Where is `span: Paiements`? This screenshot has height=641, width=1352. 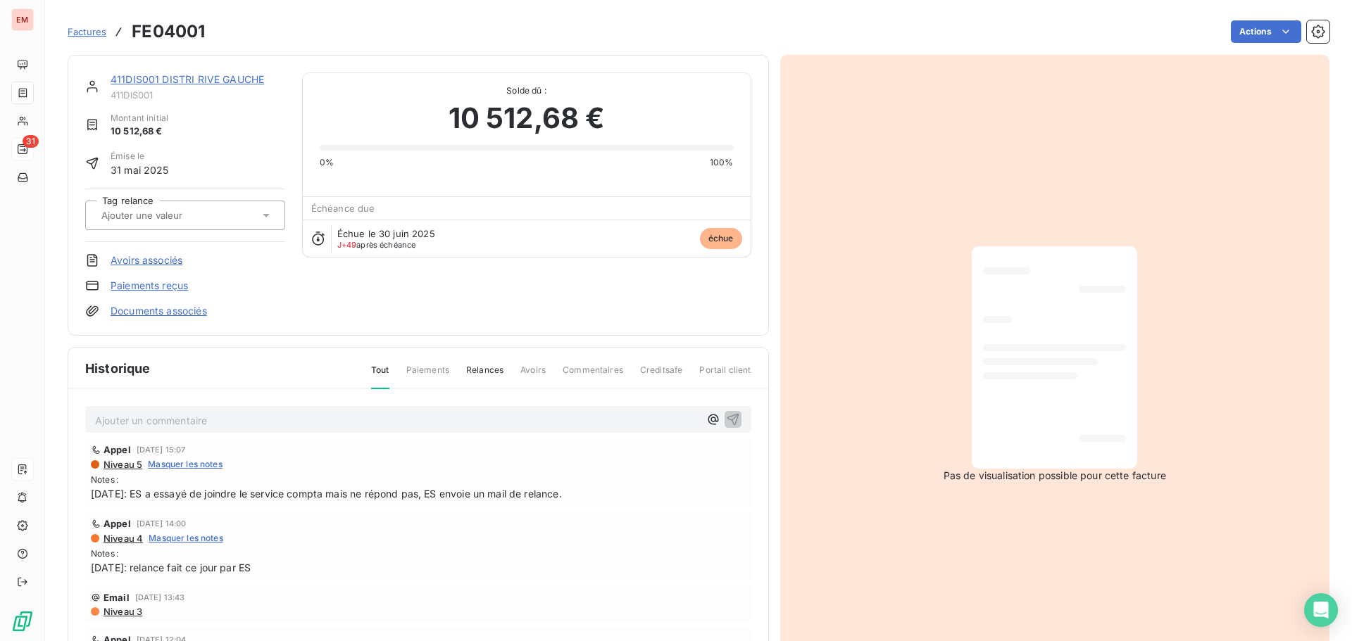 span: Paiements is located at coordinates (427, 376).